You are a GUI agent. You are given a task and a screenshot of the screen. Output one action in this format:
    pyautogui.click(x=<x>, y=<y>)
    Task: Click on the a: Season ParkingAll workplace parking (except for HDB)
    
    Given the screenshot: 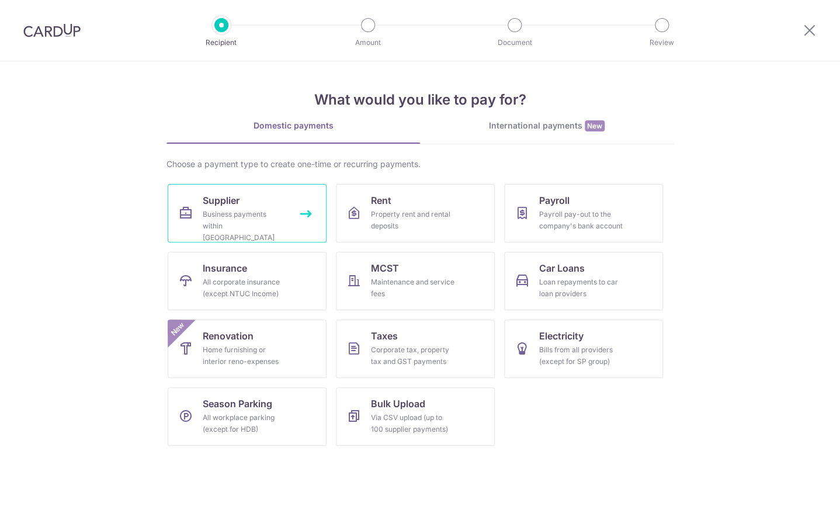 What is the action you would take?
    pyautogui.click(x=247, y=417)
    